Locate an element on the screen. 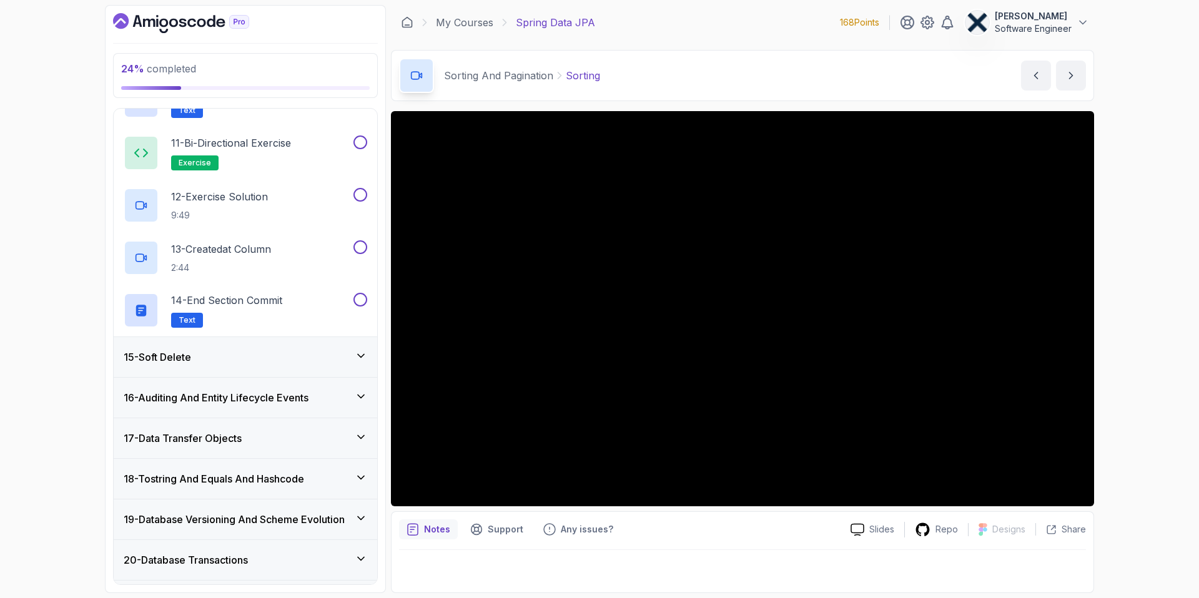 This screenshot has width=1199, height=598. button: 19-Database Versioning And Scheme Evolution is located at coordinates (245, 519).